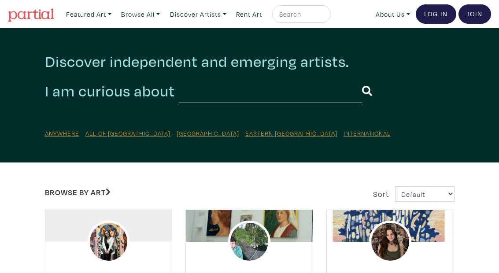 This screenshot has height=273, width=499. Describe the element at coordinates (475, 14) in the screenshot. I see `a: Join` at that location.